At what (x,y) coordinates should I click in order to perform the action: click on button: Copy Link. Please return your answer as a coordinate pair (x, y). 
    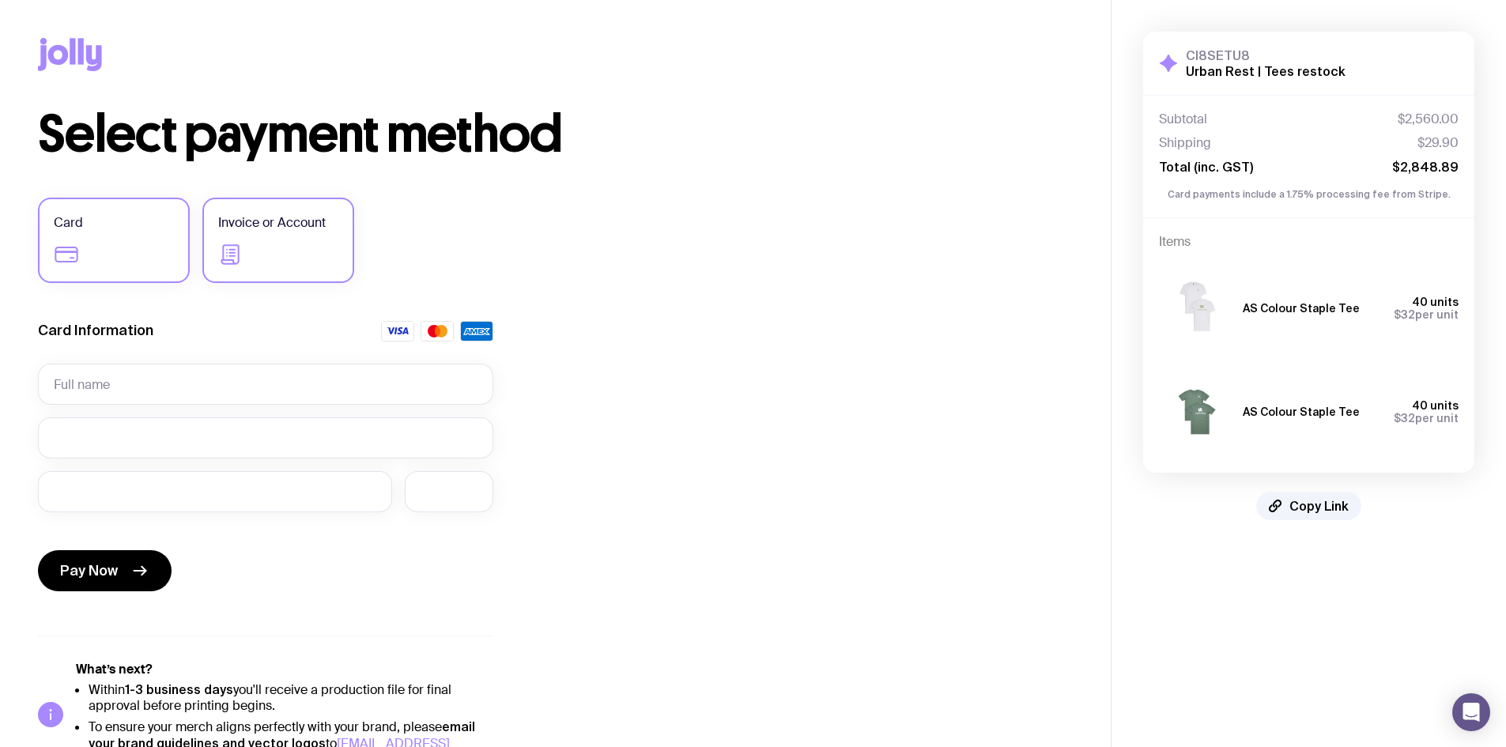
    Looking at the image, I should click on (1308, 506).